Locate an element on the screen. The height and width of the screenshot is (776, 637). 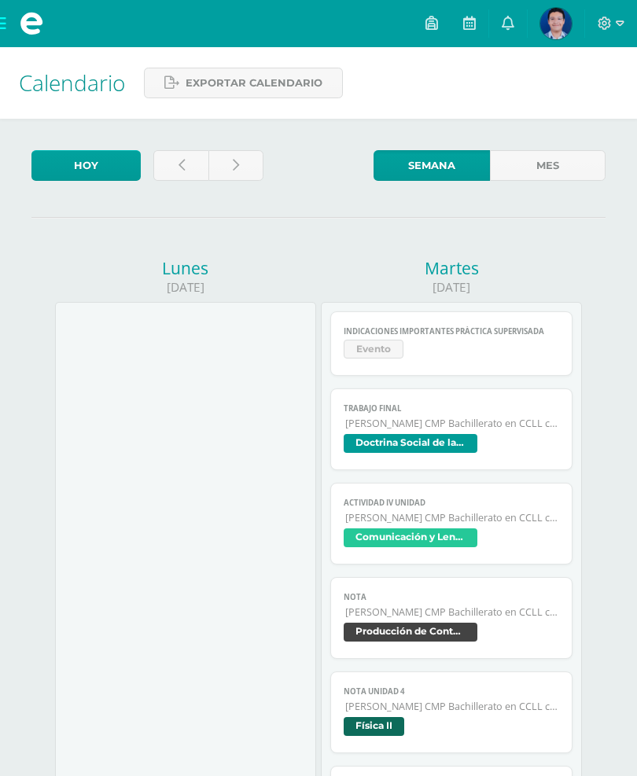
span: Calendario is located at coordinates (72, 83).